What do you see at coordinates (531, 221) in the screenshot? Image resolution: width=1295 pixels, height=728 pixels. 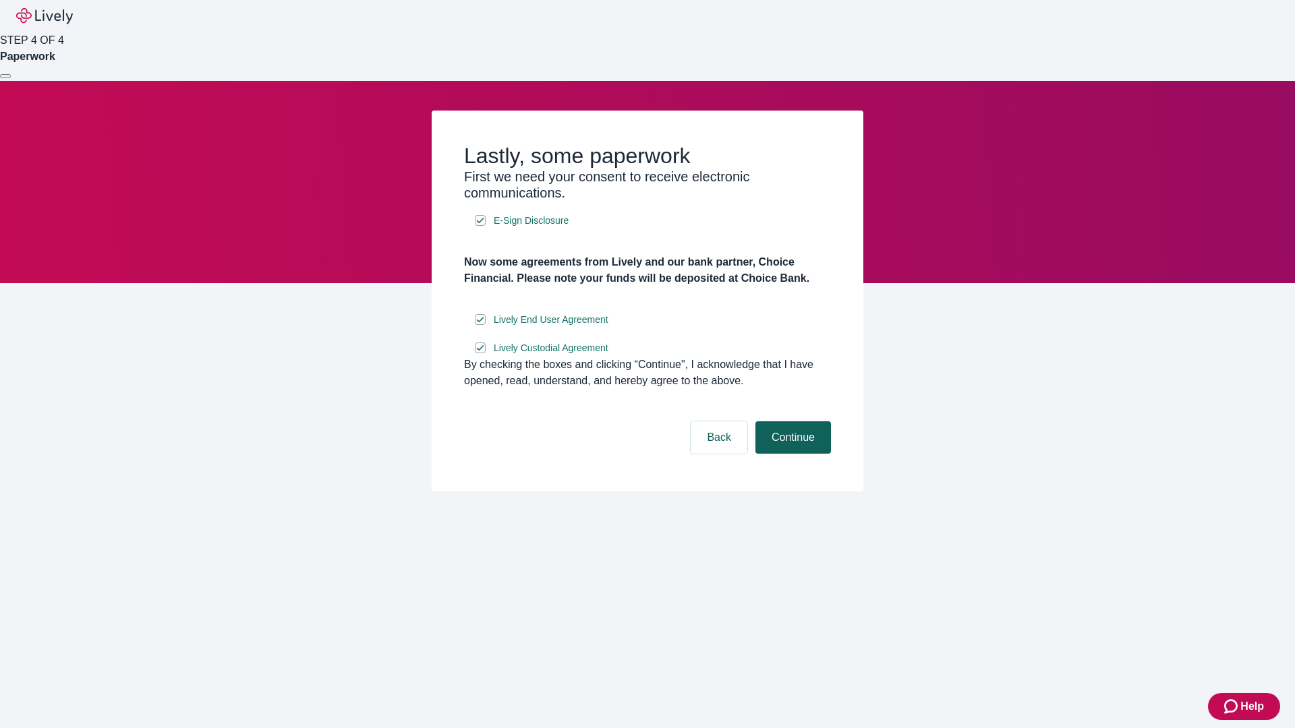 I see `span: E-Sign Disclosure` at bounding box center [531, 221].